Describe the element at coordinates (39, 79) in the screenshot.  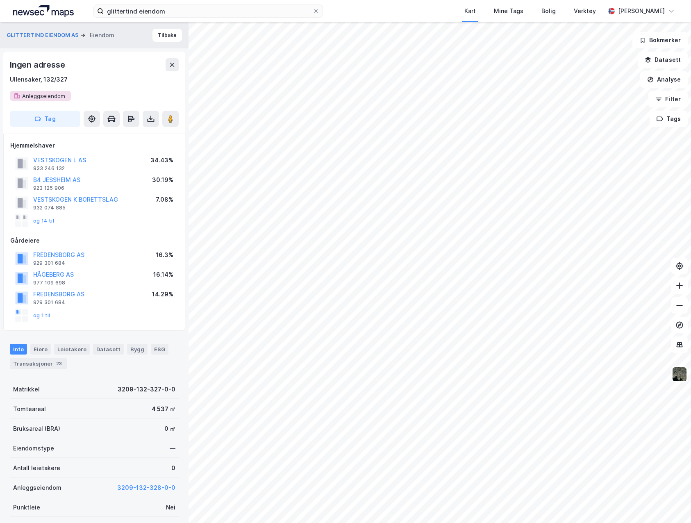
I see `div: Ullensaker, 132/327` at that location.